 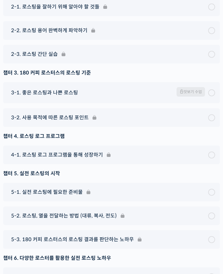 What do you see at coordinates (101, 212) in the screenshot?
I see `span: 설정` at bounding box center [101, 212].